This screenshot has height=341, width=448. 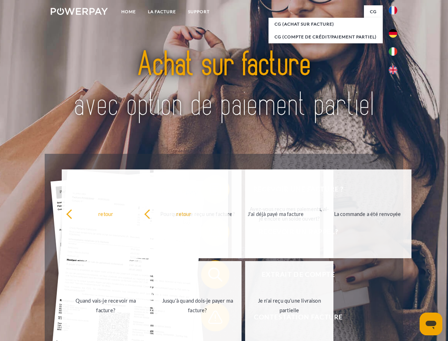 What do you see at coordinates (368, 213) in the screenshot?
I see `div: La commande a été renvoyée` at bounding box center [368, 213].